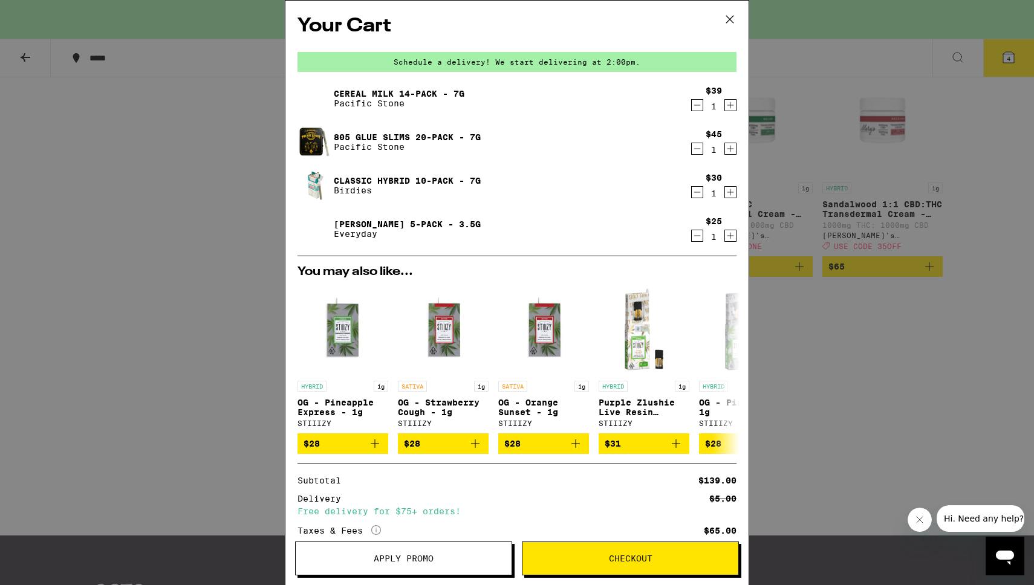 The image size is (1034, 585). What do you see at coordinates (630, 559) in the screenshot?
I see `button: Checkout` at bounding box center [630, 559].